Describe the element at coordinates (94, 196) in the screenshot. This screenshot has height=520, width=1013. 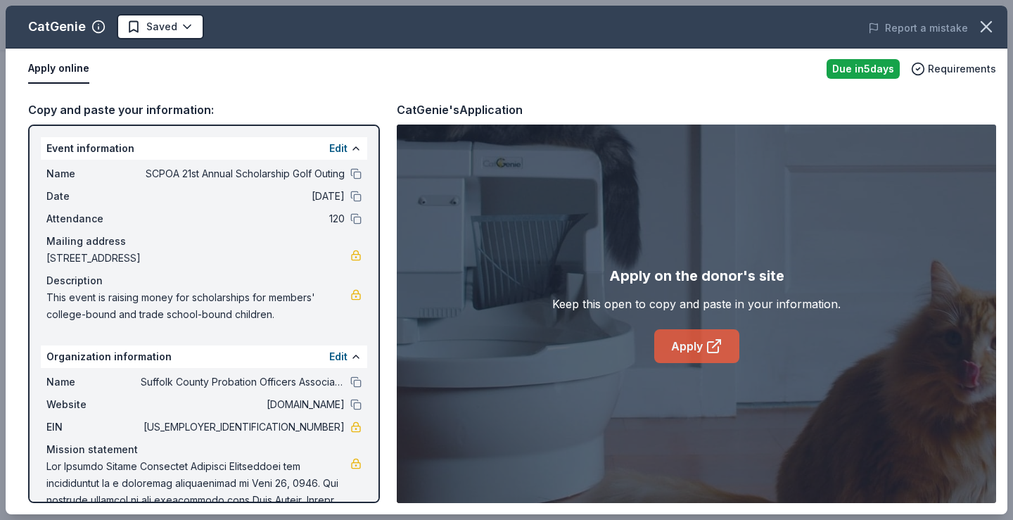
I see `span: Date` at that location.